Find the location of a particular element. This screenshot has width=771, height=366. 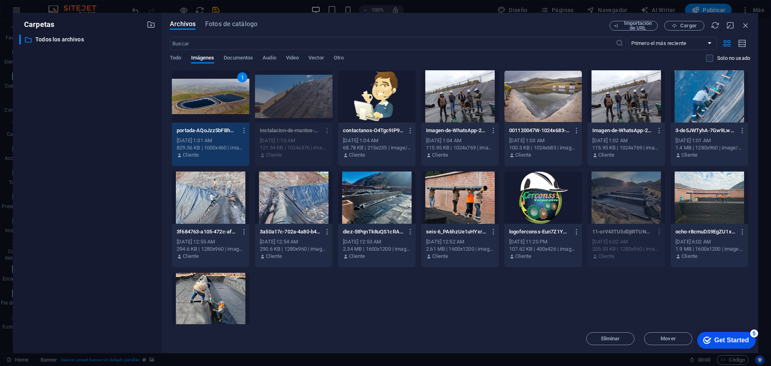

p: ocho-r8cmuDS9EgZU1xBMdaNFpg.png is located at coordinates (706, 232).